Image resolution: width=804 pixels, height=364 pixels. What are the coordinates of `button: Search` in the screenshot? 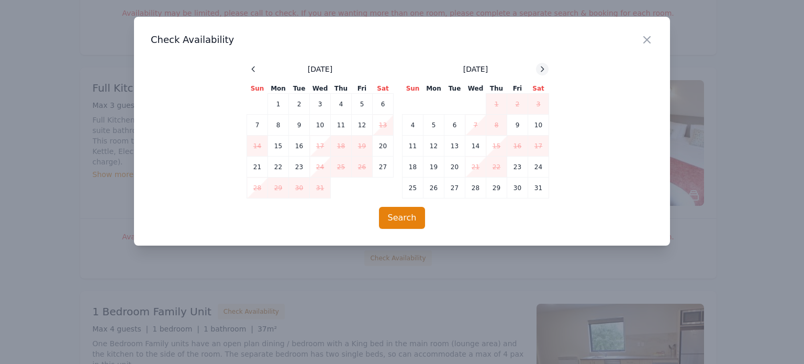 It's located at (402, 218).